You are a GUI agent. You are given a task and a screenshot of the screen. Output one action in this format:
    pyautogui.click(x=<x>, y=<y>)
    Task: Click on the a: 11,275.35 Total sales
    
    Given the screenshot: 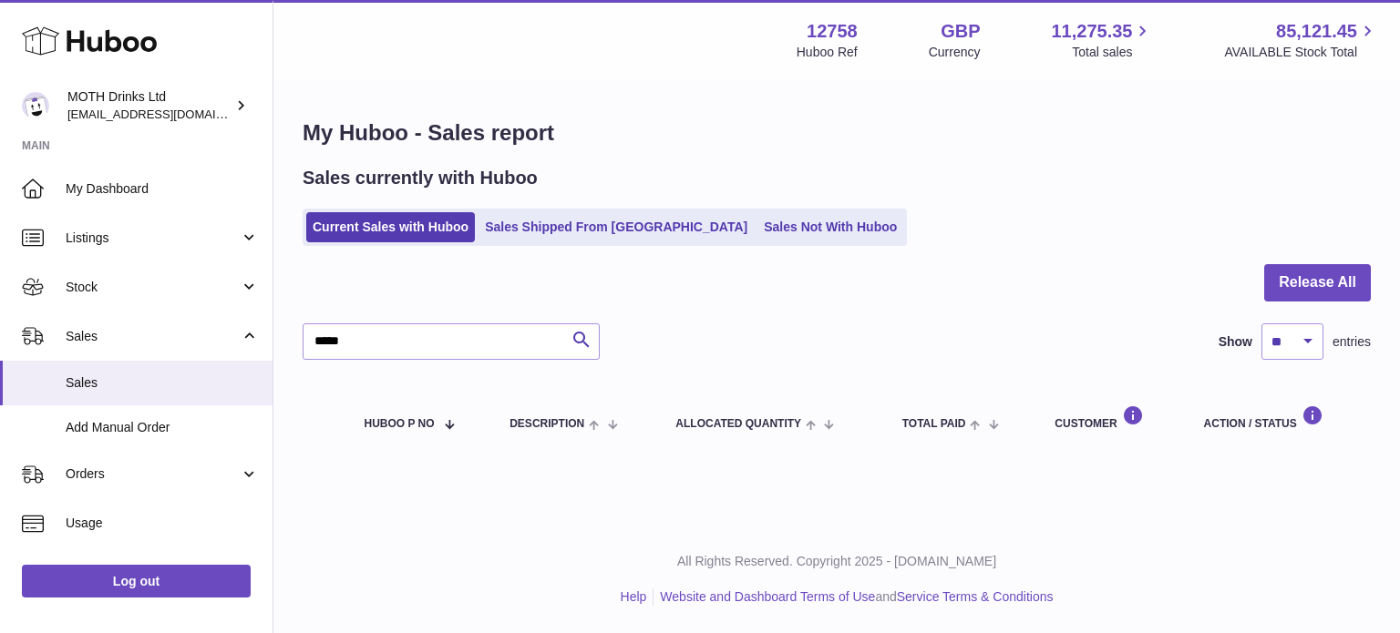 What is the action you would take?
    pyautogui.click(x=1102, y=40)
    